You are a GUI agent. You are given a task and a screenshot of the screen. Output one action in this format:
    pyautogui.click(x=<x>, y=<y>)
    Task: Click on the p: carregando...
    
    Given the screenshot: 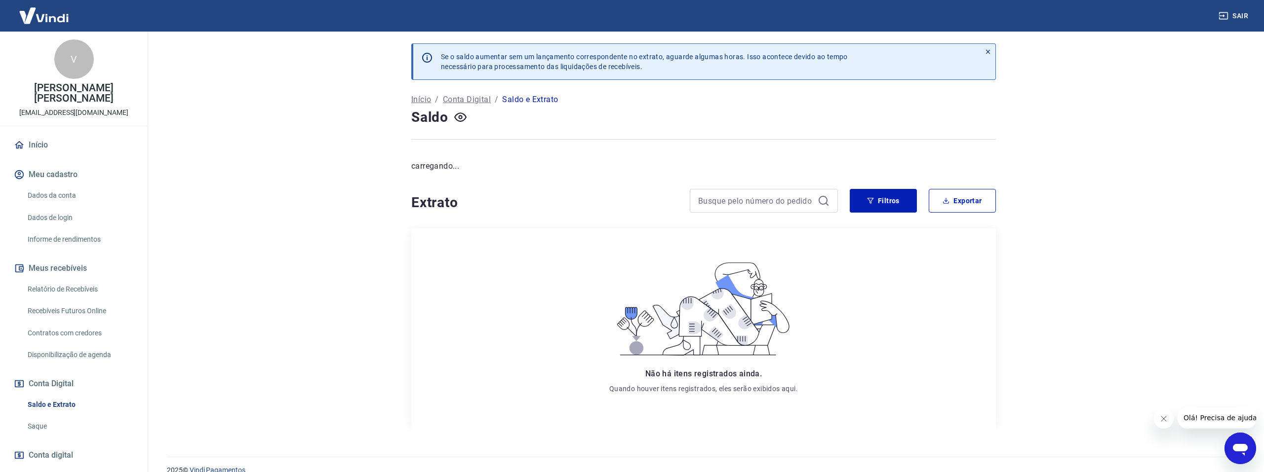 What is the action you would take?
    pyautogui.click(x=703, y=166)
    